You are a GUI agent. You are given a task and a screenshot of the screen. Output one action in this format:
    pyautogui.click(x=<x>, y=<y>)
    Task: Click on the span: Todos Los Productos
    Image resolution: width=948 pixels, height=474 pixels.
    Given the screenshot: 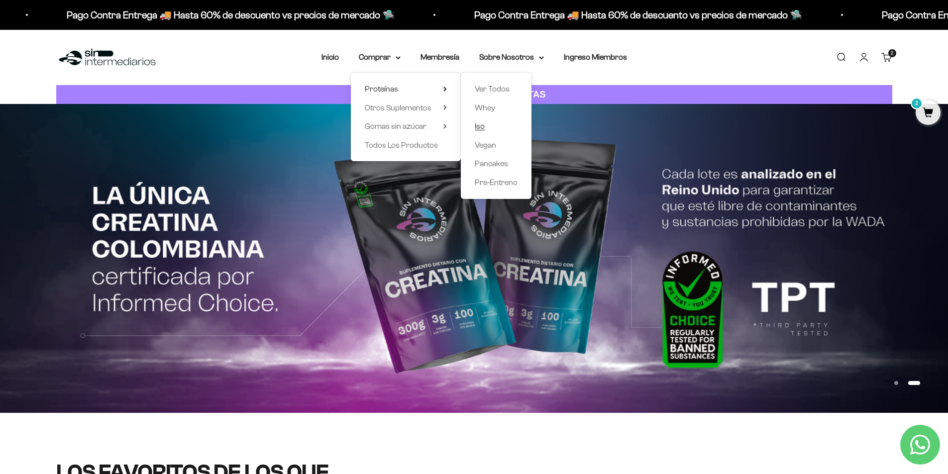 What is the action you would take?
    pyautogui.click(x=401, y=145)
    